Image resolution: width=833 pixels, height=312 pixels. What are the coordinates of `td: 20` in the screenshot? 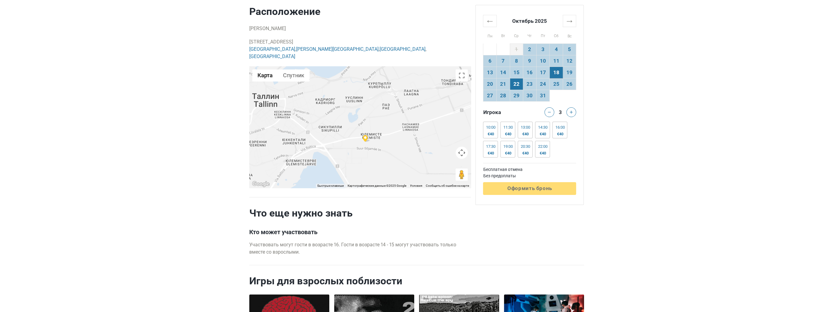 It's located at (490, 84).